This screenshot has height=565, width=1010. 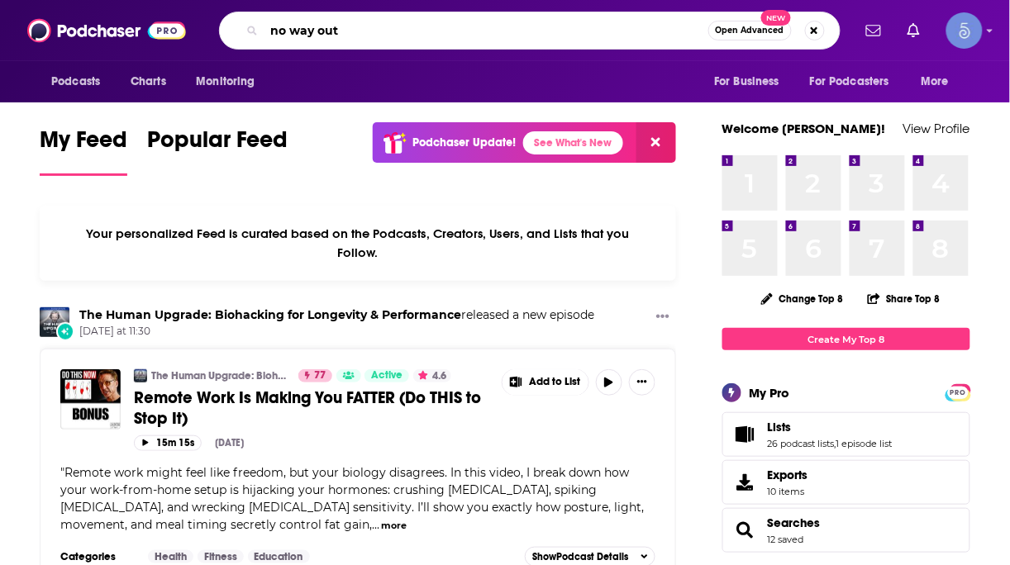 I want to click on a: Education, so click(x=278, y=557).